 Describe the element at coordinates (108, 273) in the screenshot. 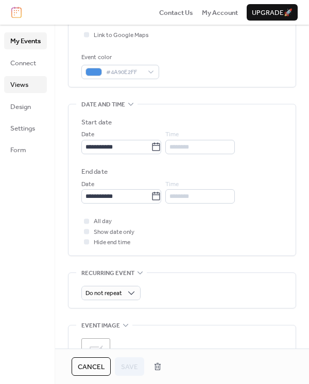

I see `span: Recurring event` at that location.